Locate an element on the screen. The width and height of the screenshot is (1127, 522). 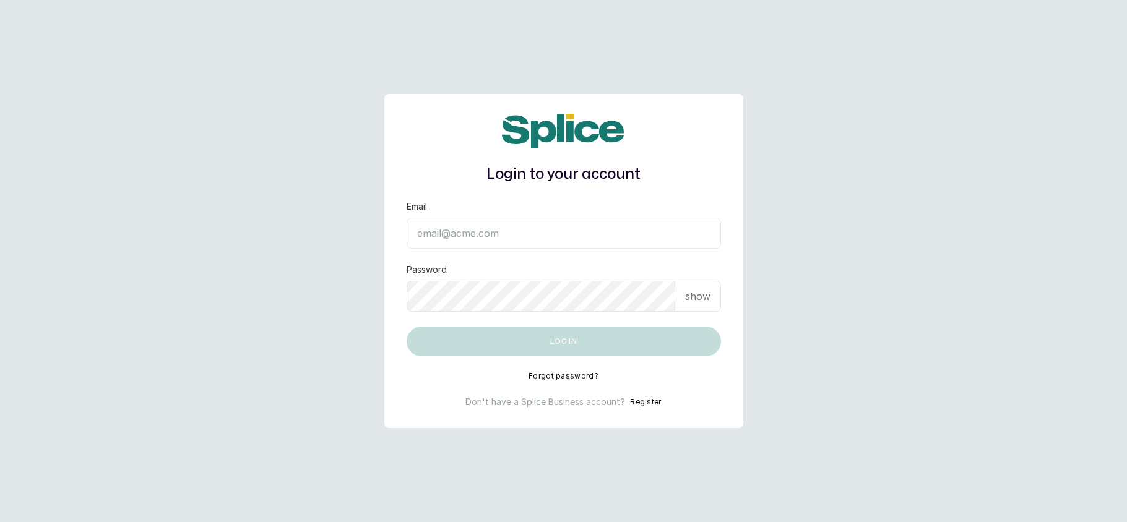
button: Register is located at coordinates (646, 402).